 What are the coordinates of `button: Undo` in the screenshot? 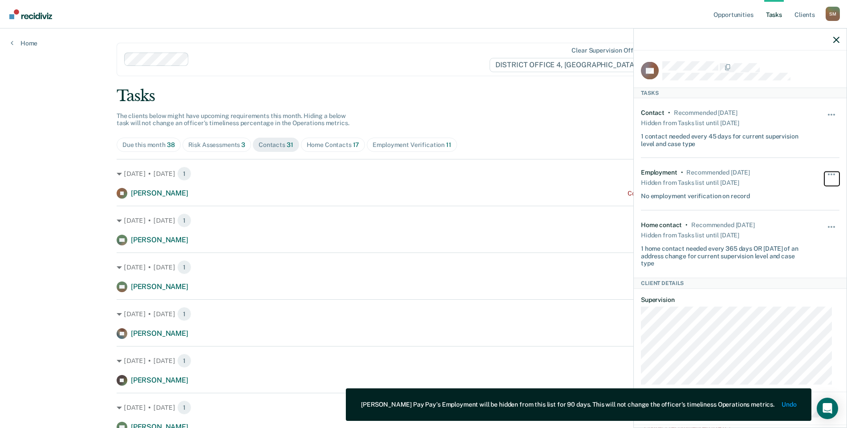 It's located at (789, 404).